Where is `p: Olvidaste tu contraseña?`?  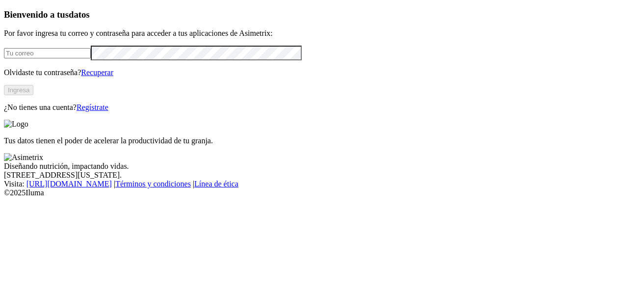
p: Olvidaste tu contraseña? is located at coordinates (314, 73).